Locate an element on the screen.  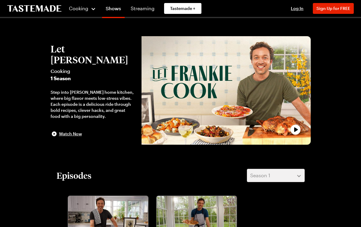
span: Watch Now is located at coordinates (71, 134).